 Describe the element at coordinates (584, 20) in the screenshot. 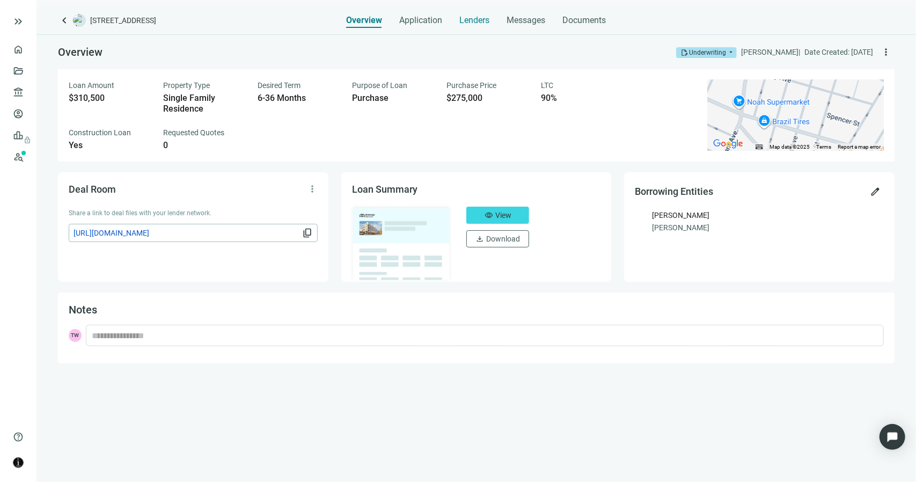

I see `span: Documents` at that location.